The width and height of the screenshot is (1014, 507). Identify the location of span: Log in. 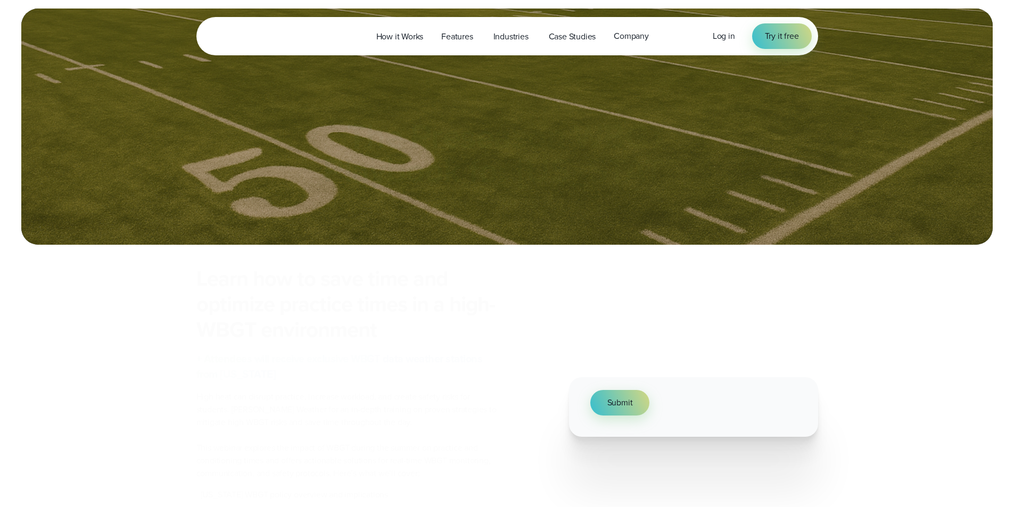
(724, 36).